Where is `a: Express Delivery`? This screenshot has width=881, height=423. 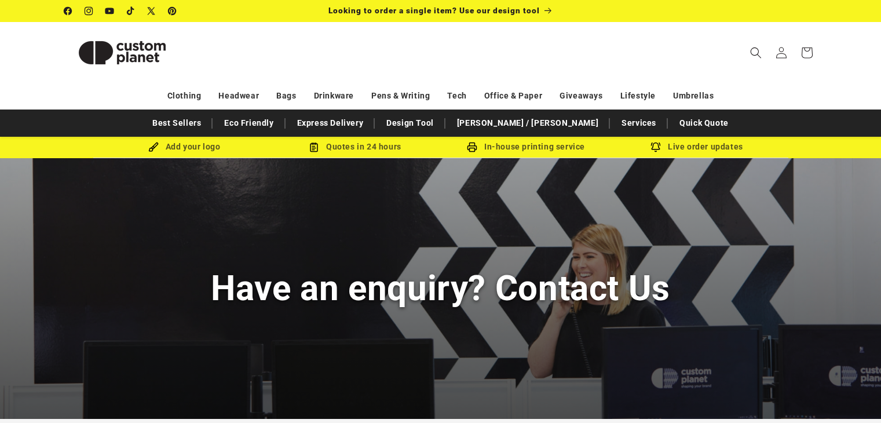 a: Express Delivery is located at coordinates (330, 123).